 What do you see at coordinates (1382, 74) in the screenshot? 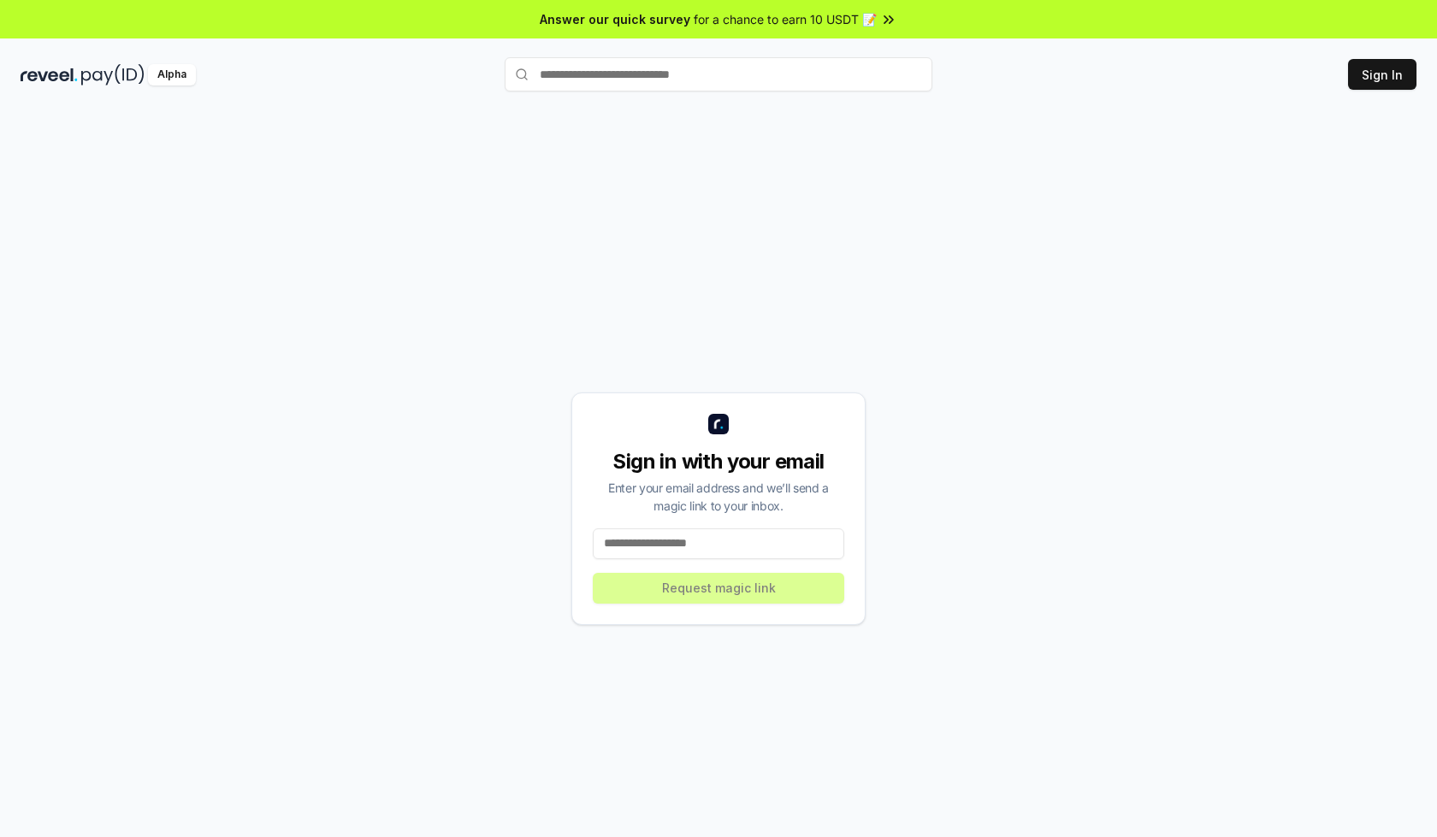
I see `button: Sign In` at bounding box center [1382, 74].